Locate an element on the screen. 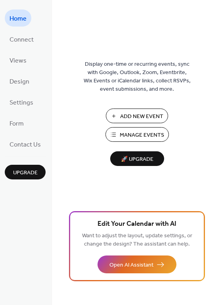 This screenshot has width=222, height=305. span: Edit Your Calendar with AI is located at coordinates (137, 225).